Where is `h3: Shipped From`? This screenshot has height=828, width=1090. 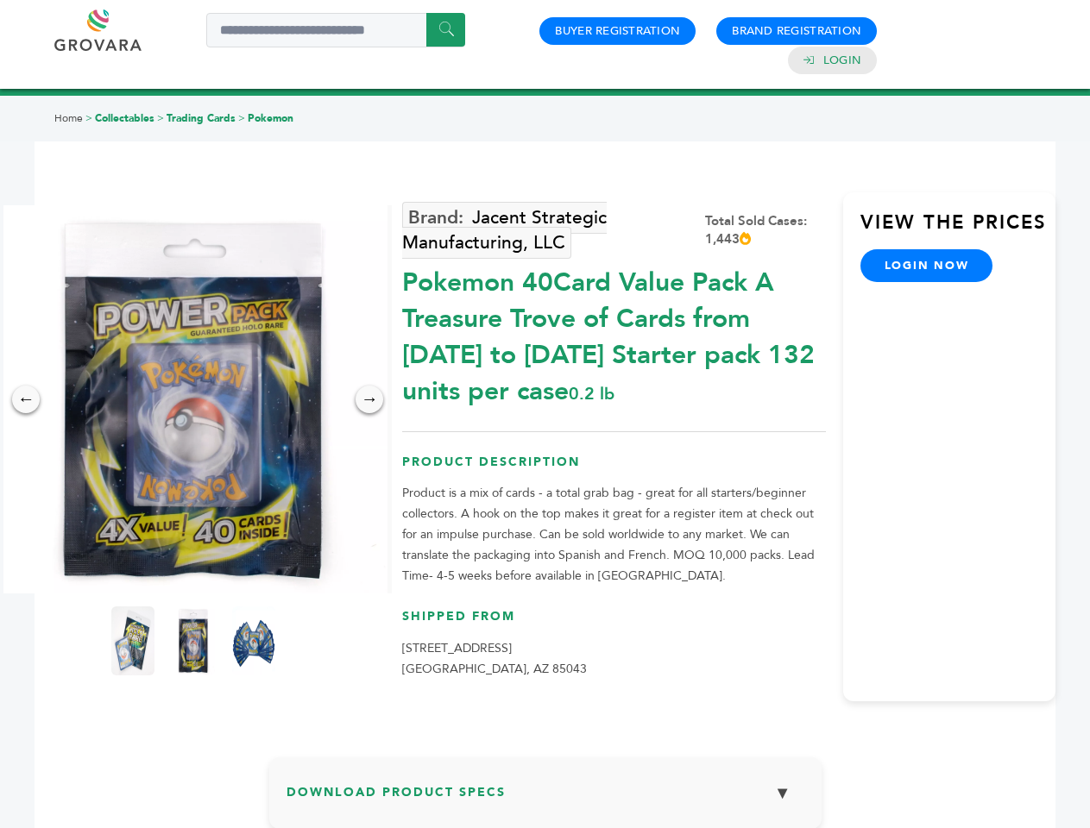
h3: Shipped From is located at coordinates (614, 623).